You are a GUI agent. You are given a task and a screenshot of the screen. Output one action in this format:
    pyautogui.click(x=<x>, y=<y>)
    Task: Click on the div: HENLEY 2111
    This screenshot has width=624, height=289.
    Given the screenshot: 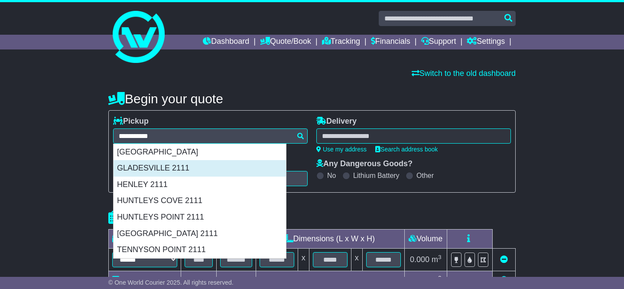 What is the action you would take?
    pyautogui.click(x=200, y=185)
    